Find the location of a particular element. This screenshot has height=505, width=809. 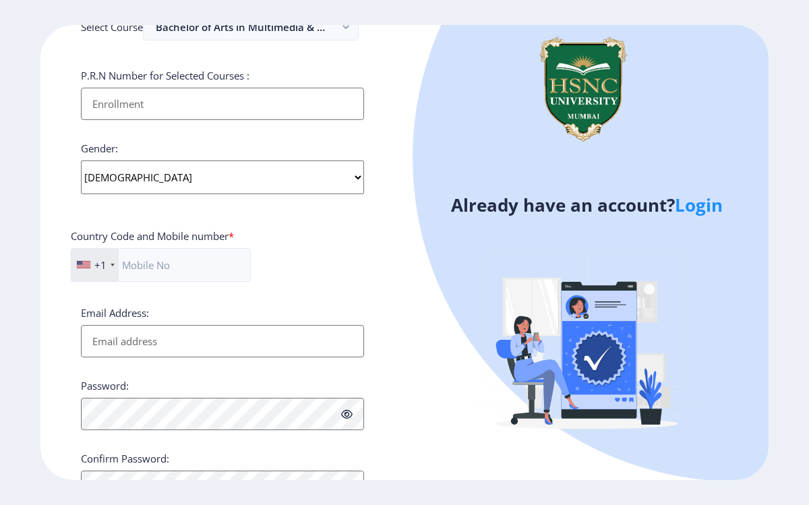

label: Country Code and Mobile number is located at coordinates (152, 236).